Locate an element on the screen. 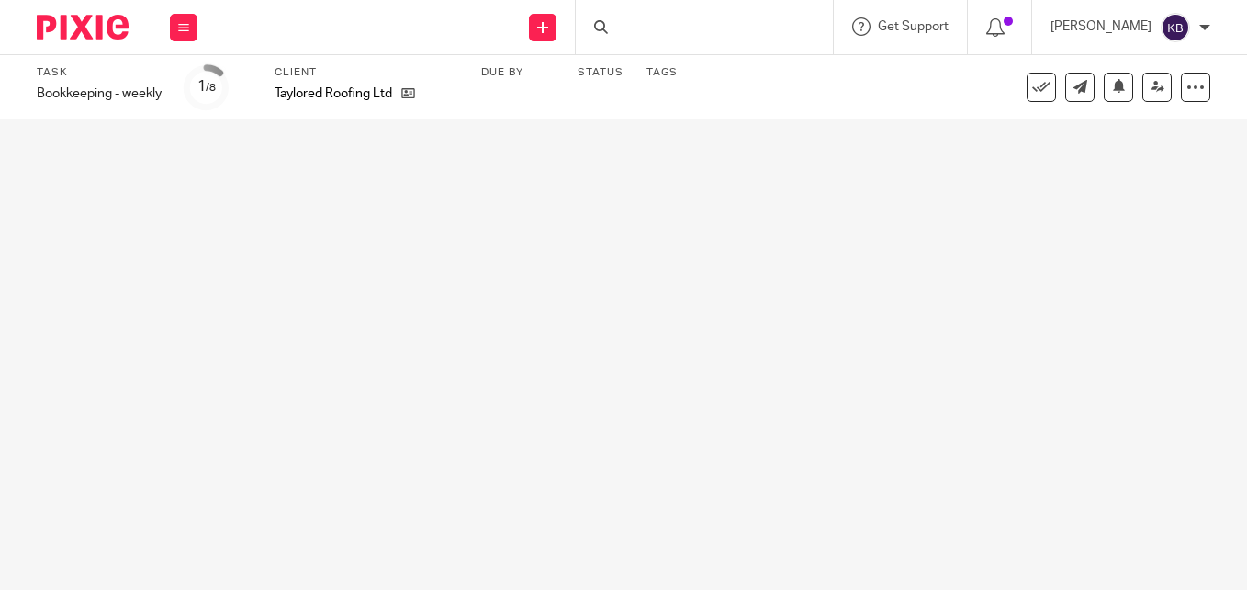 Image resolution: width=1247 pixels, height=590 pixels. span: Get Support is located at coordinates (913, 27).